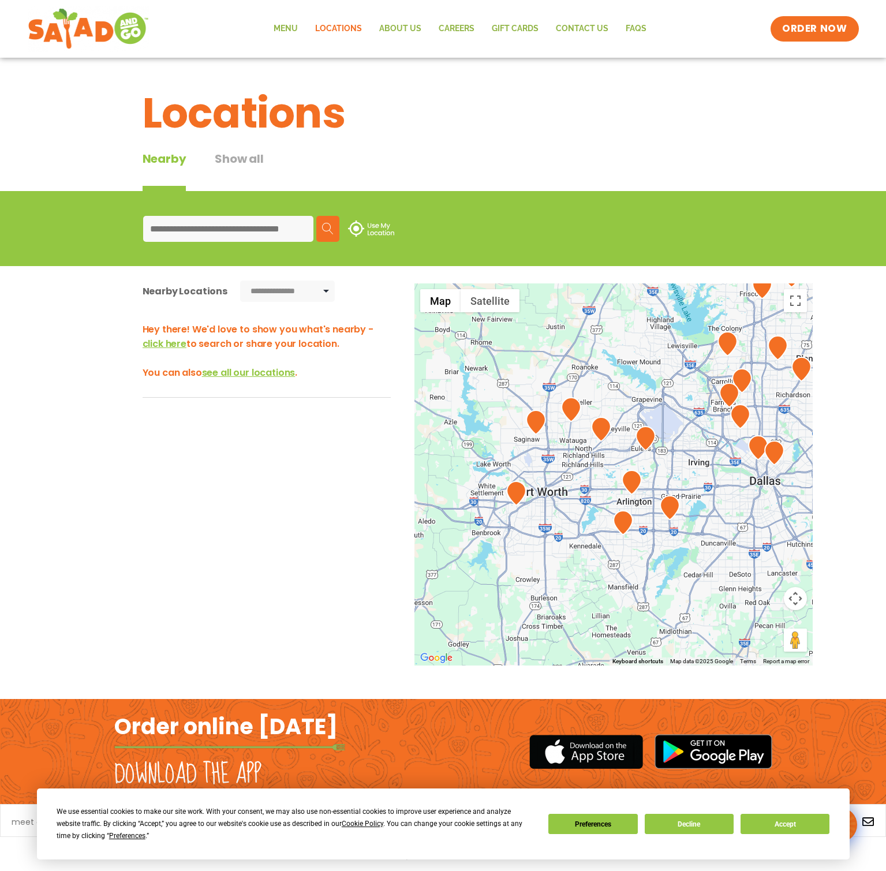 The image size is (886, 871). I want to click on img: google_play, so click(714, 752).